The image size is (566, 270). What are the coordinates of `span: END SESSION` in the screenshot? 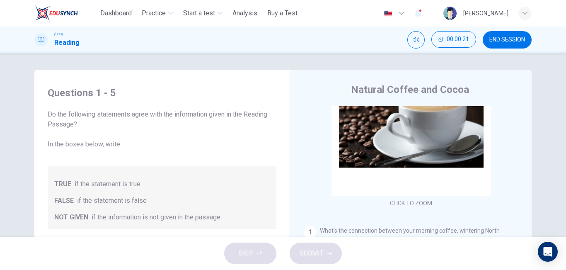 It's located at (507, 40).